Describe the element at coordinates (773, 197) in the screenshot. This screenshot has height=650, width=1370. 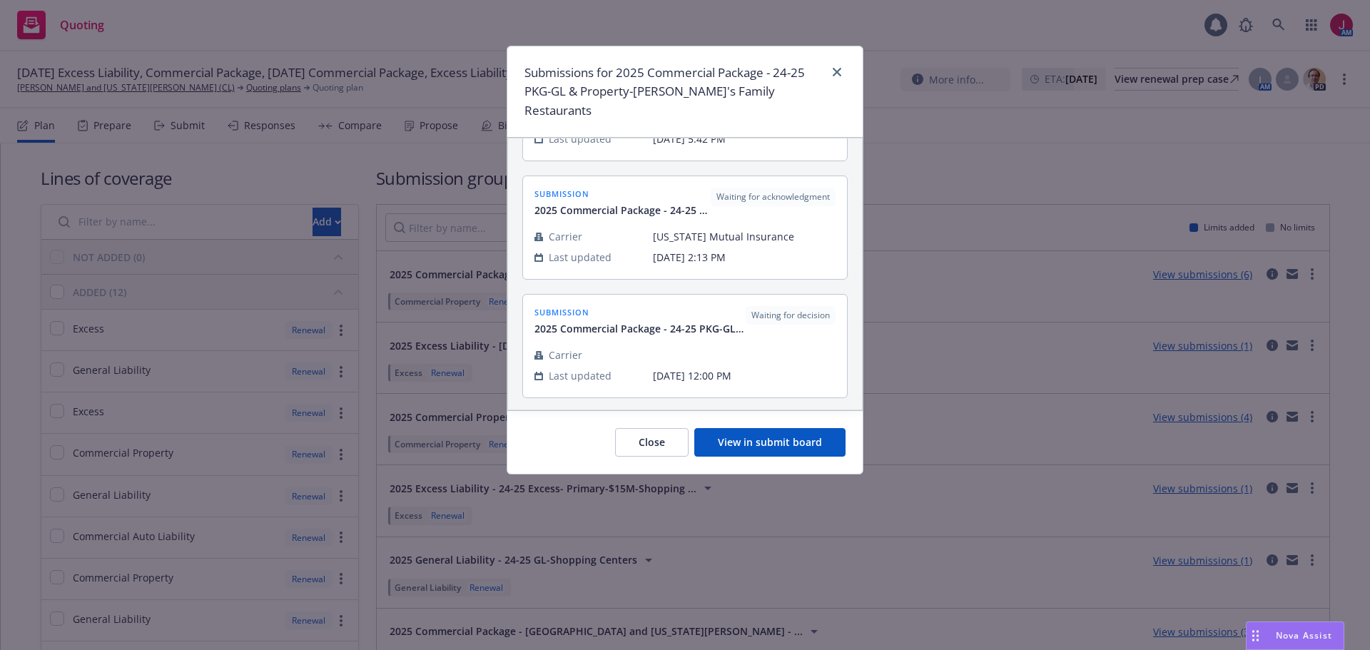
I see `span: Waiting for acknowledgment` at that location.